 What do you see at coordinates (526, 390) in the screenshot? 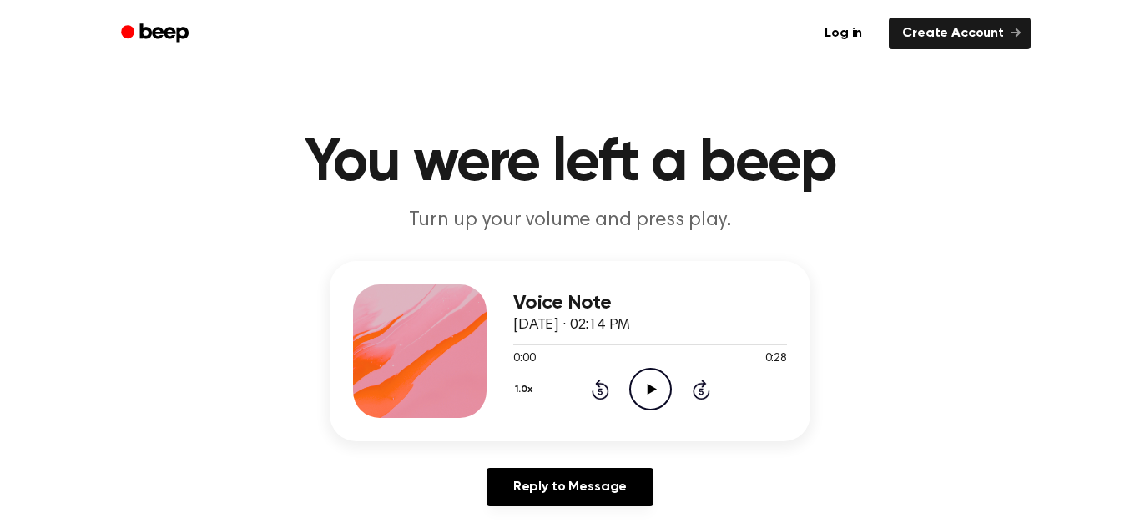
I see `button: 1.0x` at bounding box center [526, 390].